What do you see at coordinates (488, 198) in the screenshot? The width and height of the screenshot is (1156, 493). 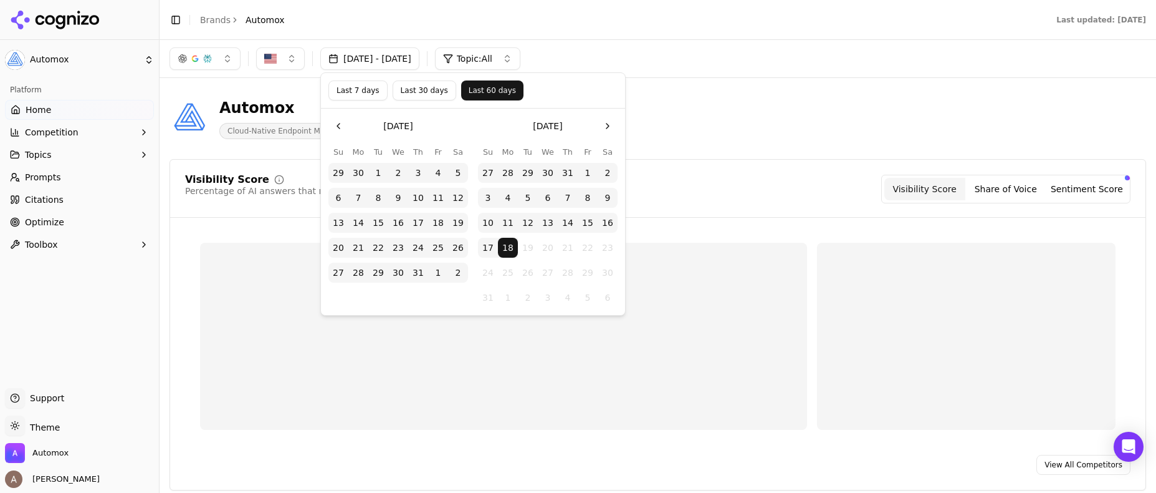 I see `button: Sunday, August 3rd, 2025, selected` at bounding box center [488, 198].